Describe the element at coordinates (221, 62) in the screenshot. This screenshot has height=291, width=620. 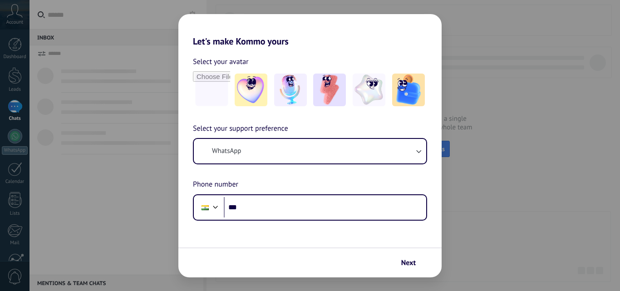
I see `span: Select your avatar` at that location.